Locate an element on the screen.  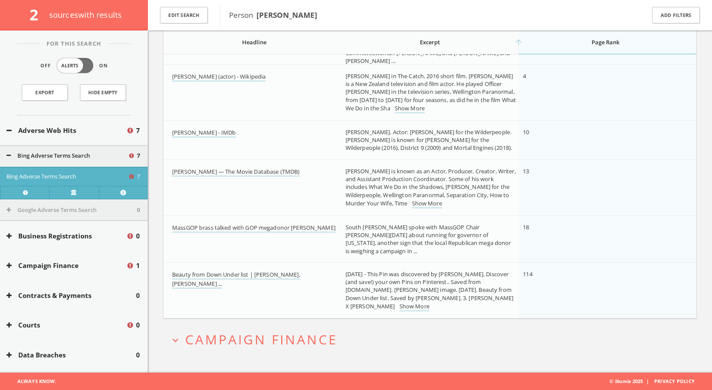
a: Export is located at coordinates (45, 93).